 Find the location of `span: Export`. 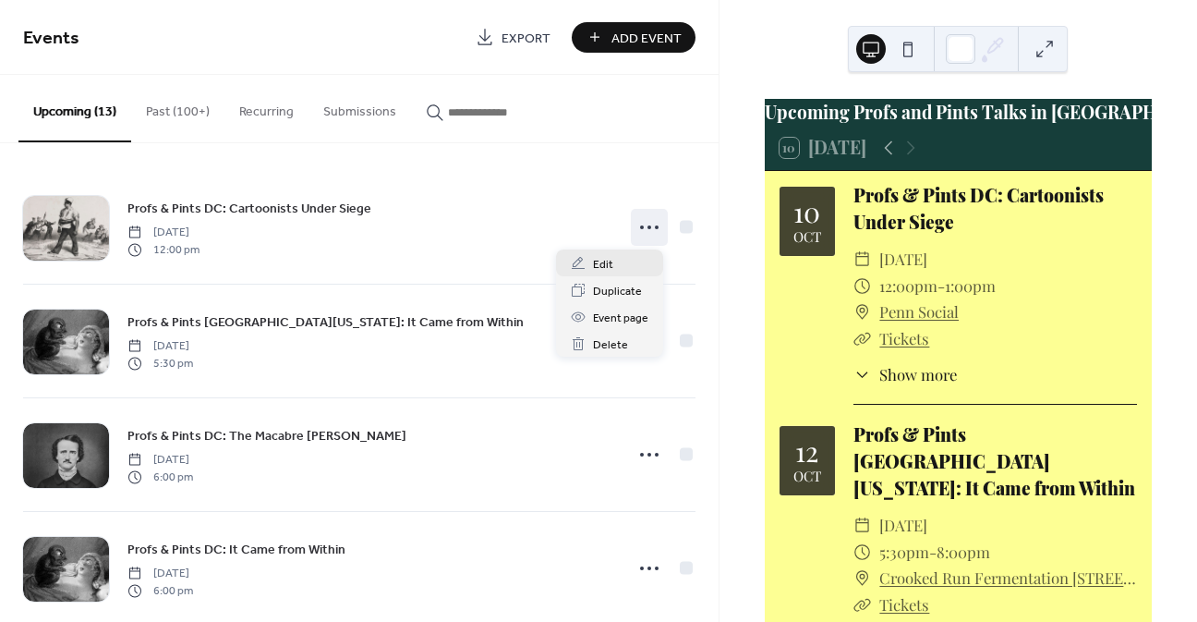

span: Export is located at coordinates (526, 38).